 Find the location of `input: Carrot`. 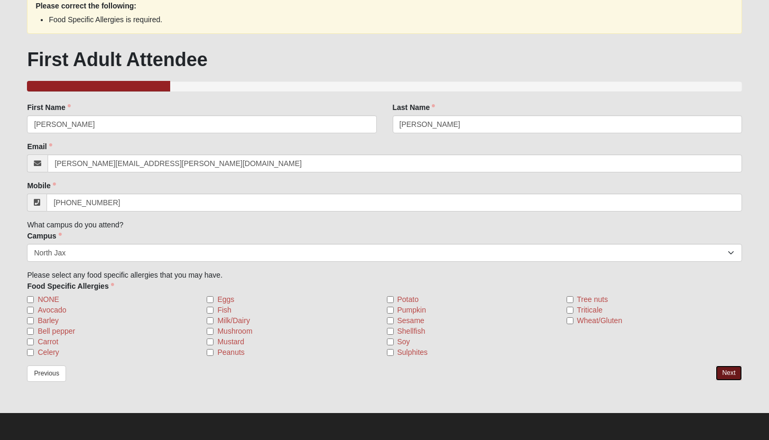

input: Carrot is located at coordinates (30, 342).